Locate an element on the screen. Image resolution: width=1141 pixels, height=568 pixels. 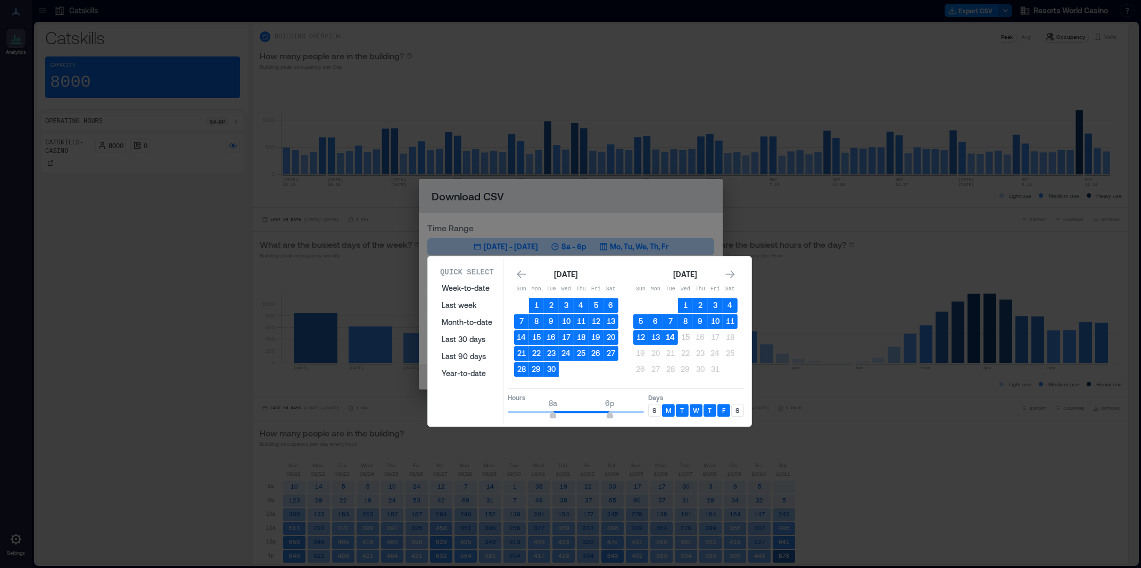
button: Go to next month is located at coordinates (730, 274).